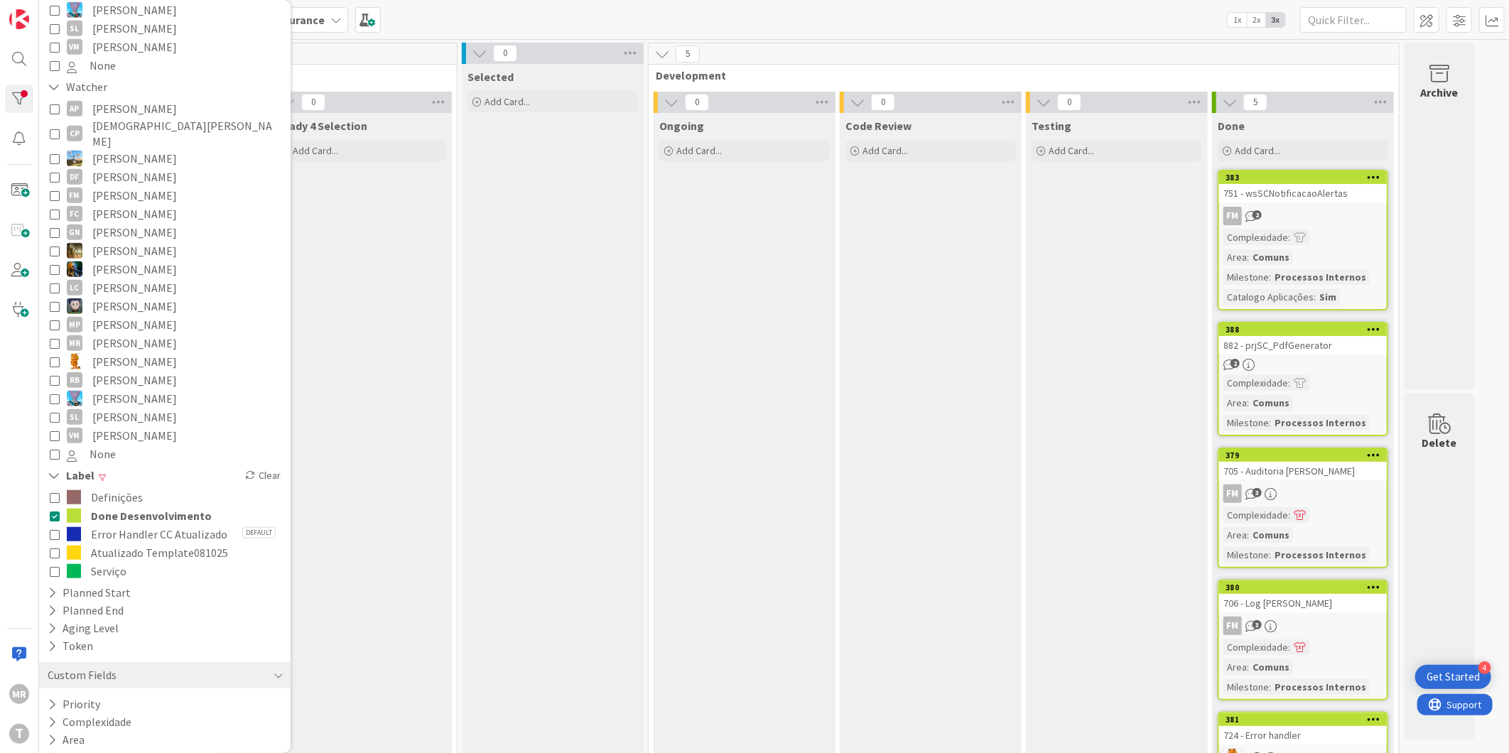  What do you see at coordinates (89, 592) in the screenshot?
I see `div: Planned Start` at bounding box center [89, 592].